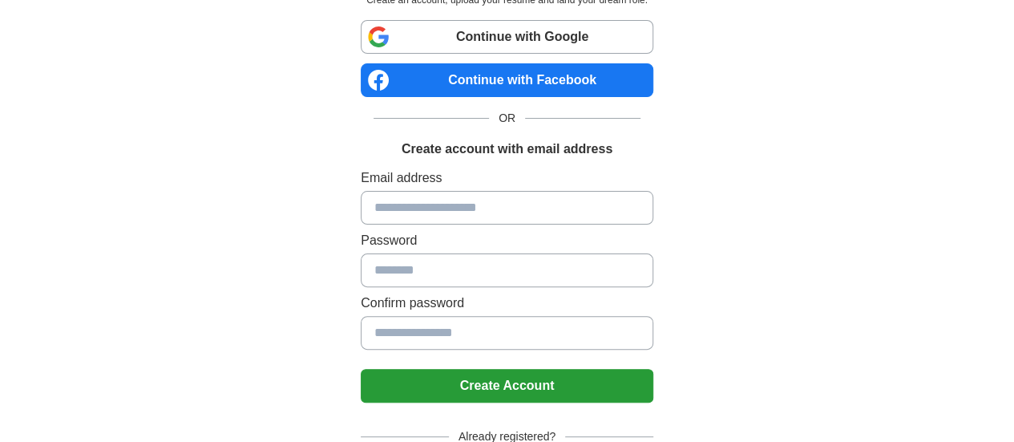 The width and height of the screenshot is (1014, 442). Describe the element at coordinates (506, 80) in the screenshot. I see `a: Continue with Facebook` at that location.